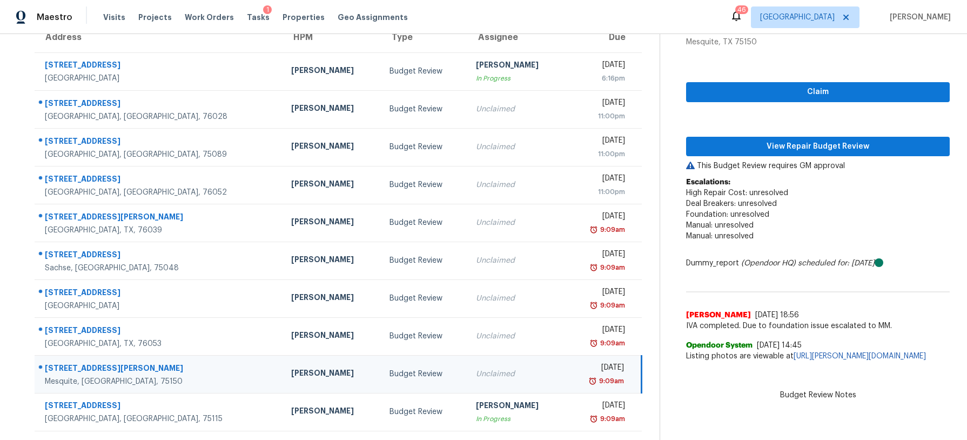 Image resolution: width=967 pixels, height=440 pixels. Describe the element at coordinates (155, 17) in the screenshot. I see `span: Projects` at that location.